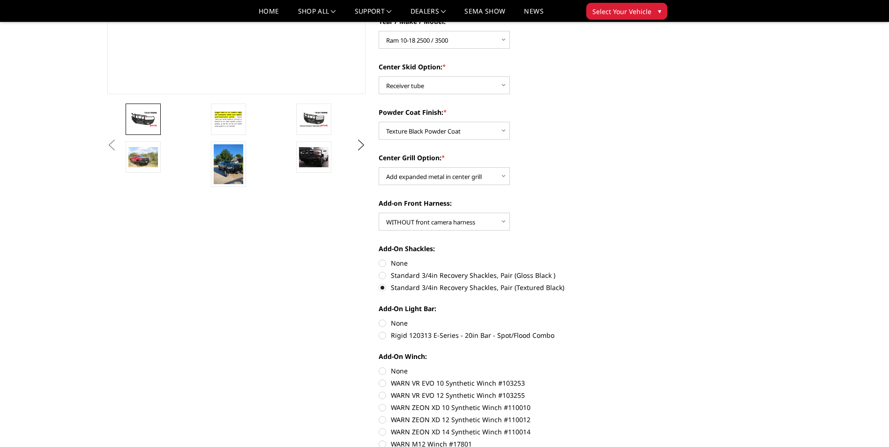  What do you see at coordinates (508, 157) in the screenshot?
I see `label: Center Grill Option:` at bounding box center [508, 157].